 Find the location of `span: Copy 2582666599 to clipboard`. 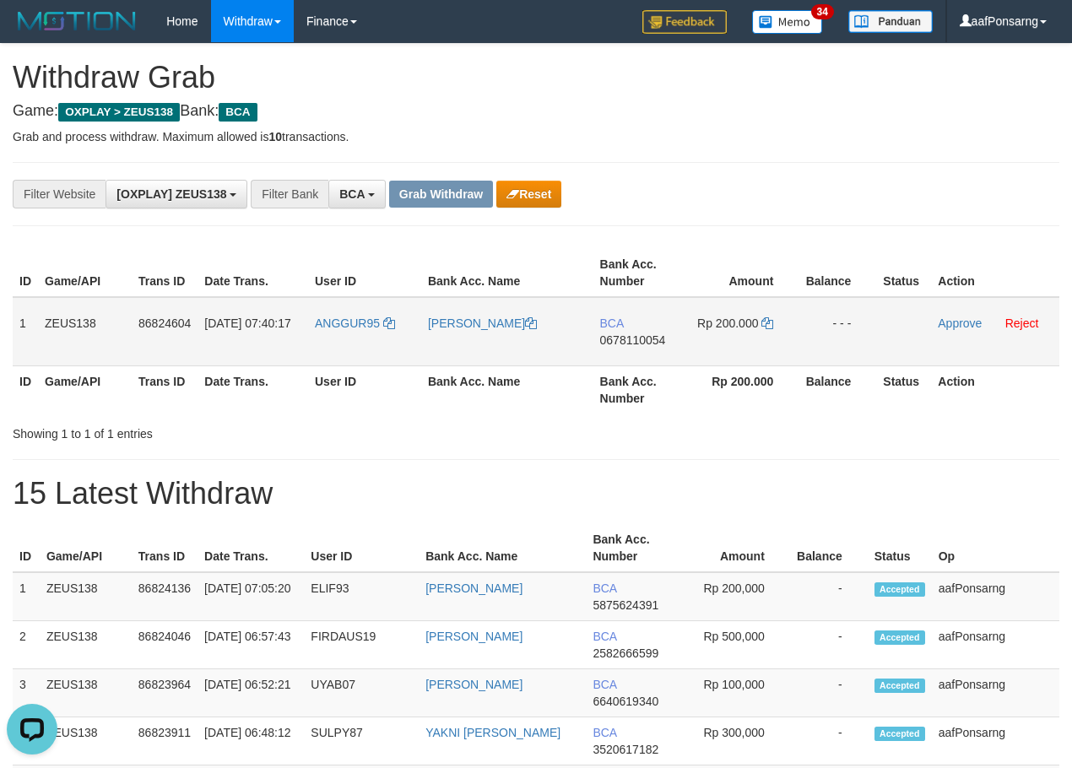

span: Copy 2582666599 to clipboard is located at coordinates (626, 653).